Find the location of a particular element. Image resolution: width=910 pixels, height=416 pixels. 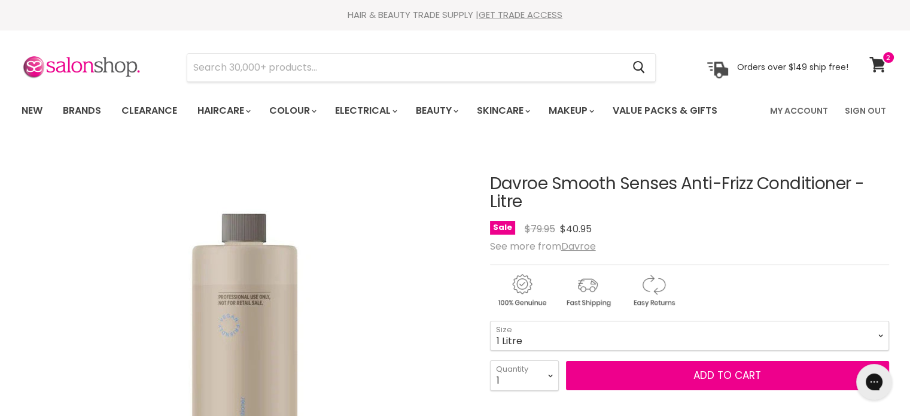

input: Search is located at coordinates (405, 68).